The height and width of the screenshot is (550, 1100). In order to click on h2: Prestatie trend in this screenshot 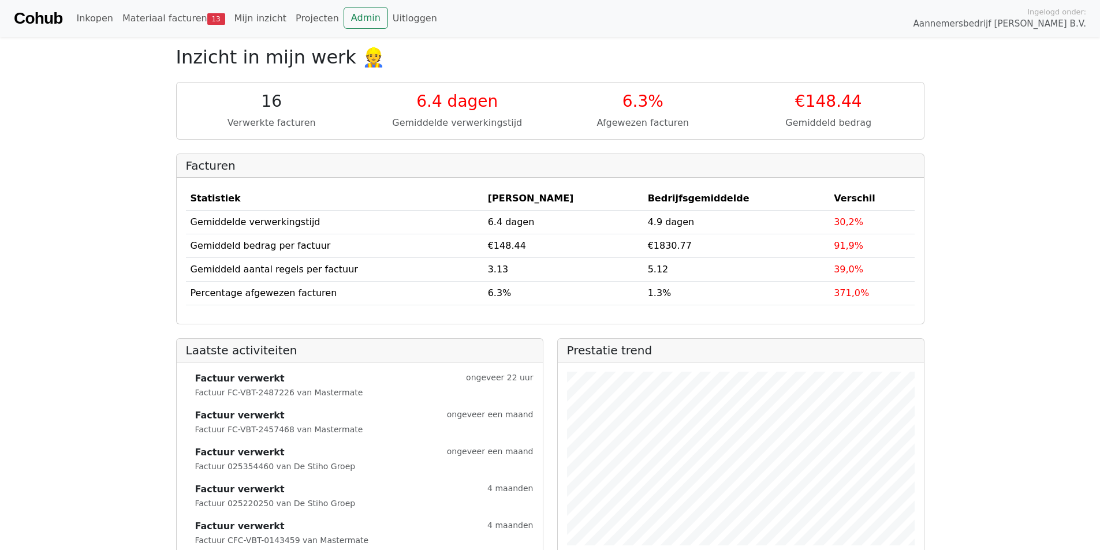, I will do `click(741, 350)`.